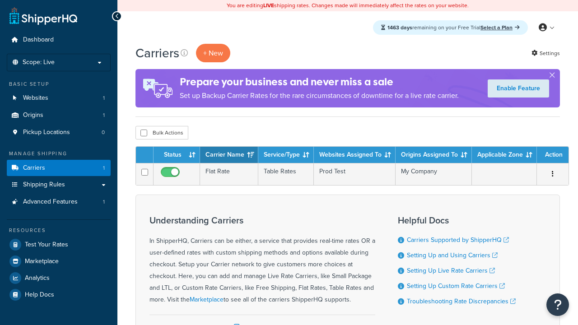  What do you see at coordinates (59, 154) in the screenshot?
I see `div: Manage Shipping` at bounding box center [59, 154].